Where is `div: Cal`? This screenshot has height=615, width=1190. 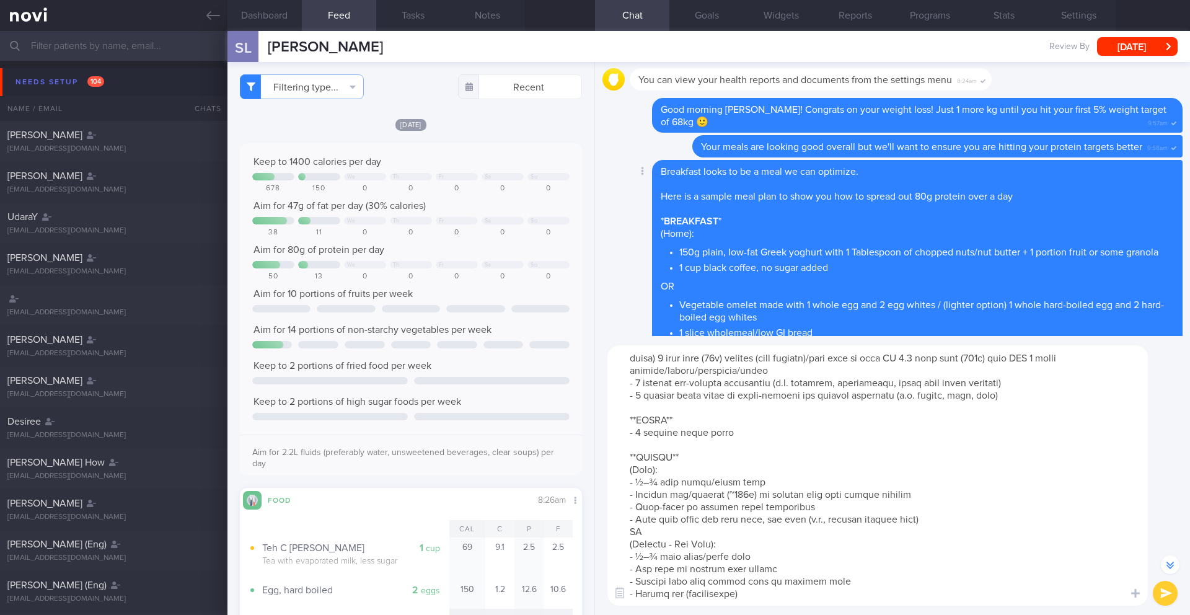
div: Cal is located at coordinates (467, 529).